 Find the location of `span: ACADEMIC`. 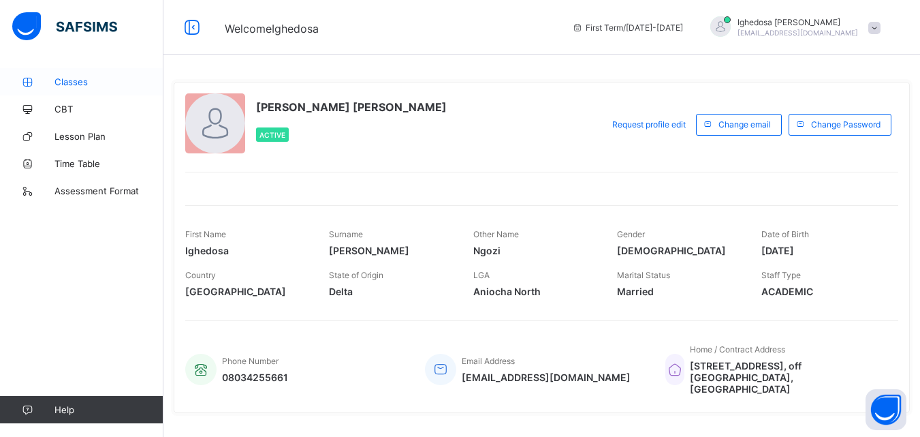

span: ACADEMIC is located at coordinates (823, 291).